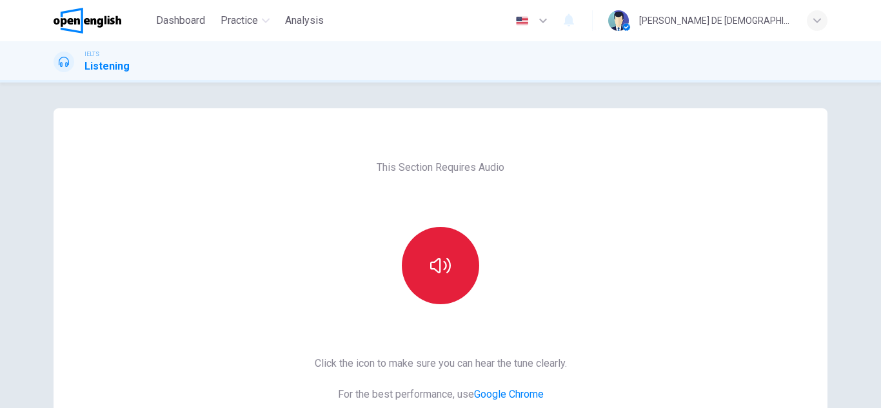 The width and height of the screenshot is (881, 408). I want to click on span: Practice, so click(239, 21).